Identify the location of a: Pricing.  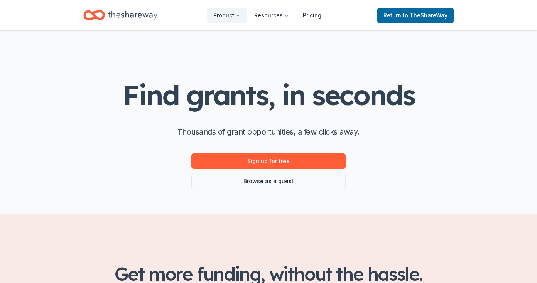
(312, 15).